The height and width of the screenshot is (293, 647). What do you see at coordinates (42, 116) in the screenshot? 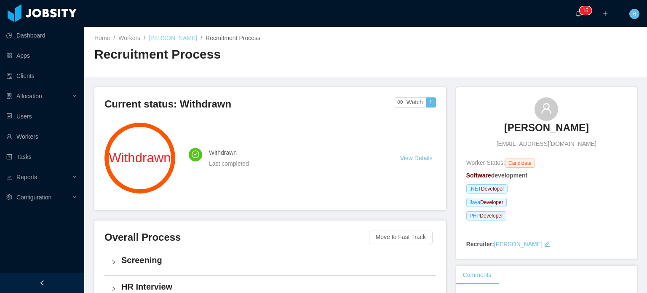
I see `a: icon: robotUsers` at bounding box center [42, 116].